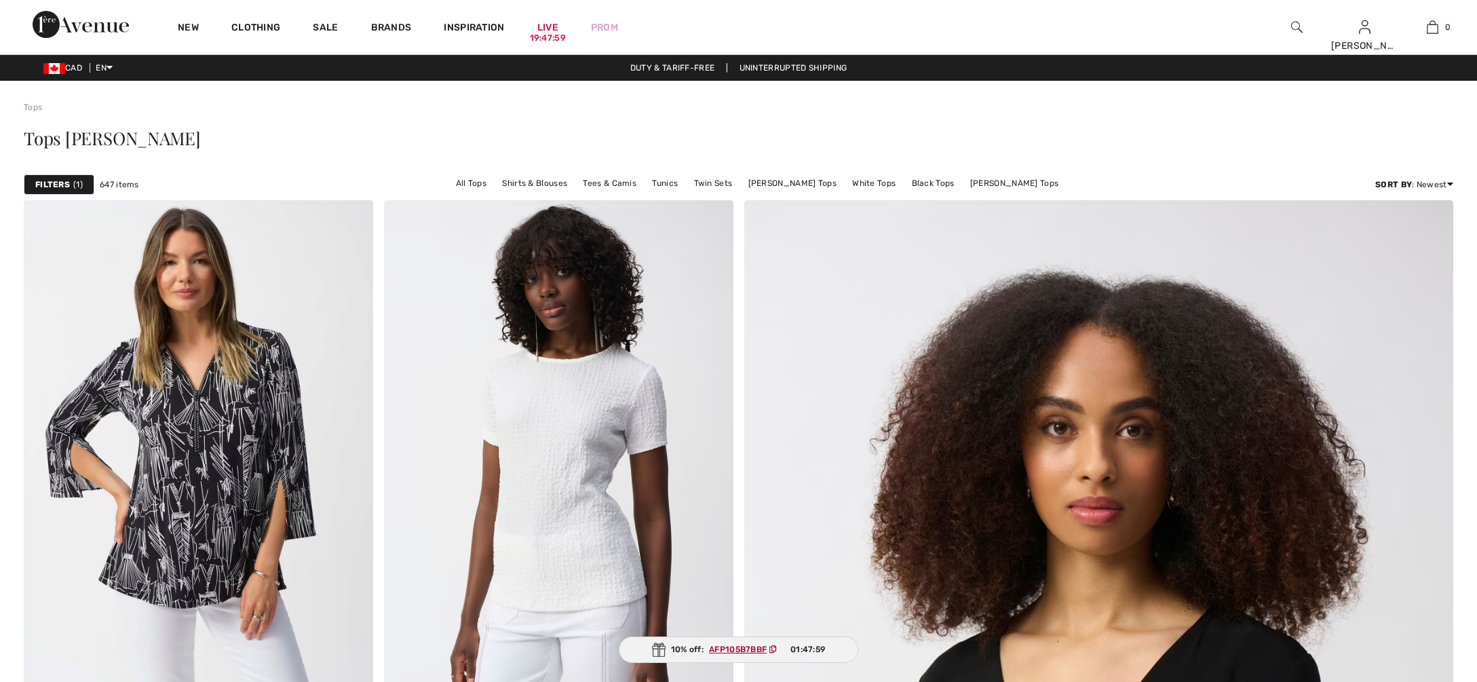 The image size is (1477, 682). Describe the element at coordinates (738, 649) in the screenshot. I see `ins: AFP105B7BBF` at that location.